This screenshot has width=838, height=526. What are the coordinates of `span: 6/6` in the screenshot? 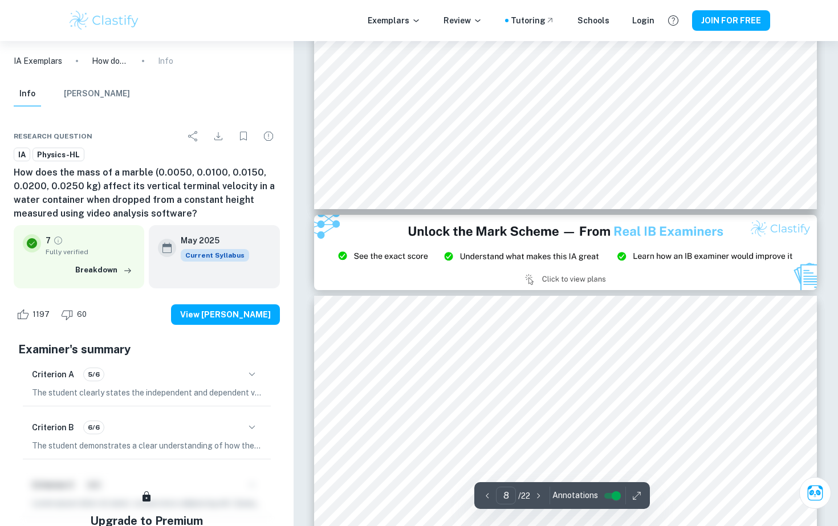 It's located at (94, 428).